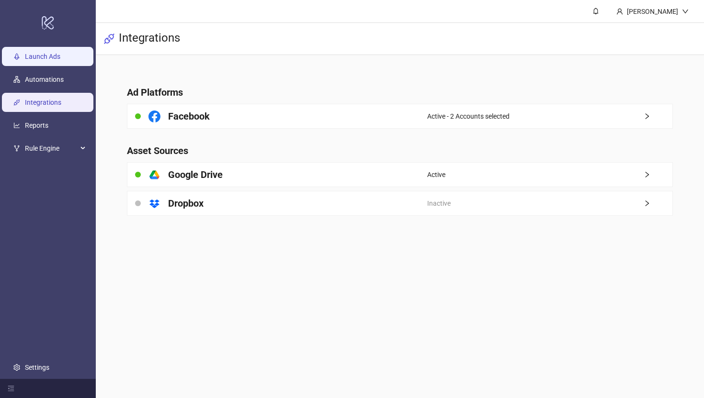  I want to click on a: Automations, so click(44, 79).